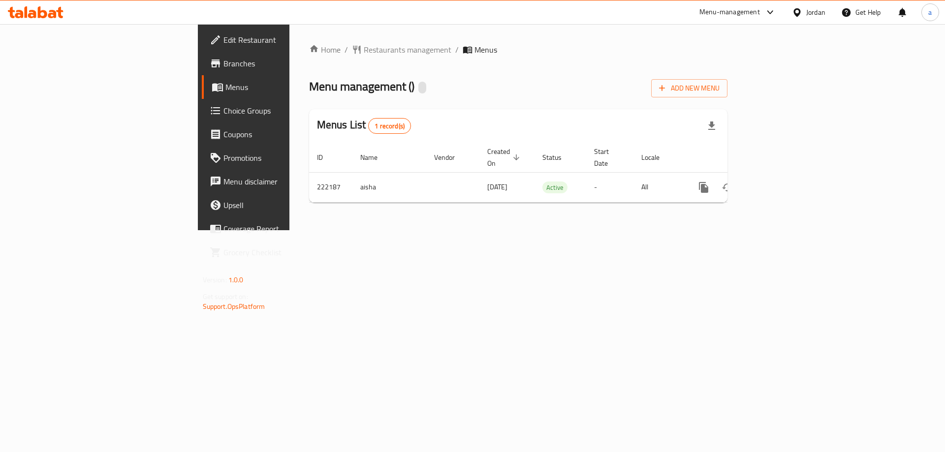  I want to click on span: Branches, so click(286, 64).